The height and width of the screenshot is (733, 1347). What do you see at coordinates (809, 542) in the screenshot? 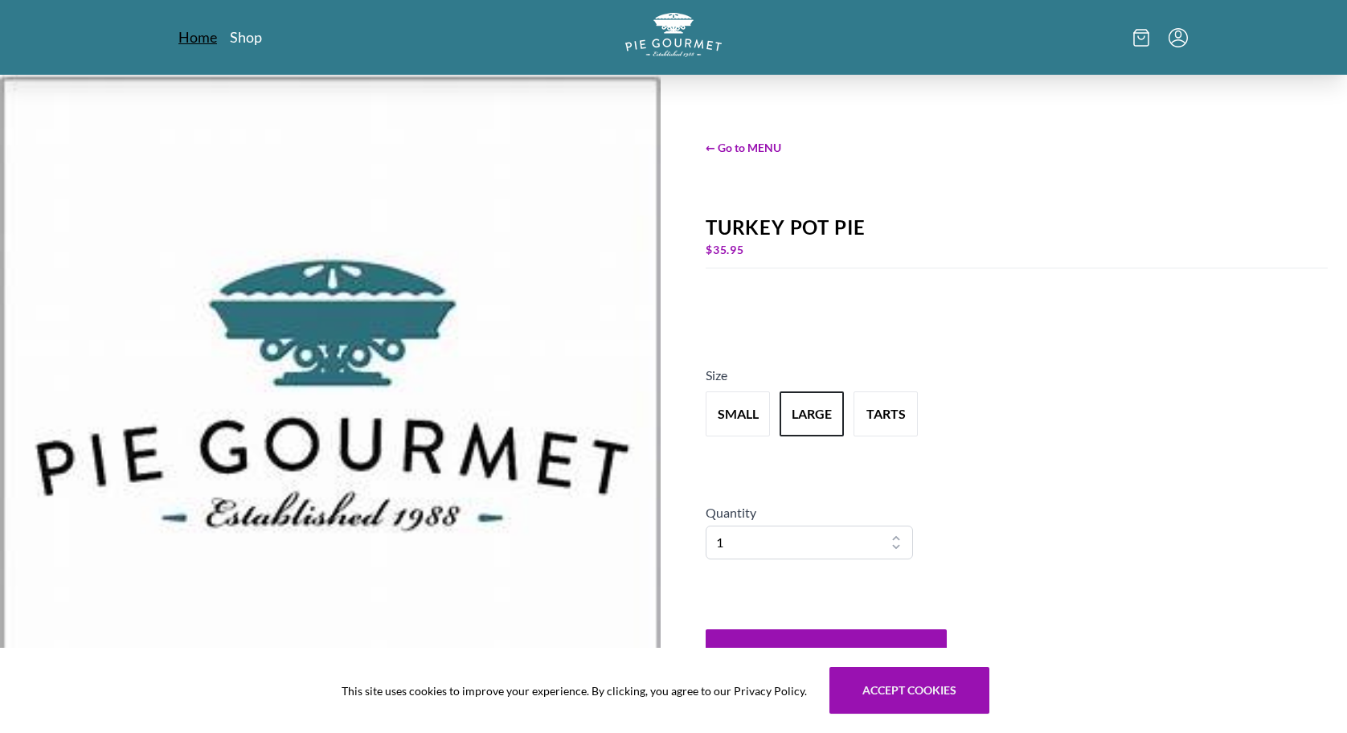
I see `select: Quantity` at bounding box center [809, 542].